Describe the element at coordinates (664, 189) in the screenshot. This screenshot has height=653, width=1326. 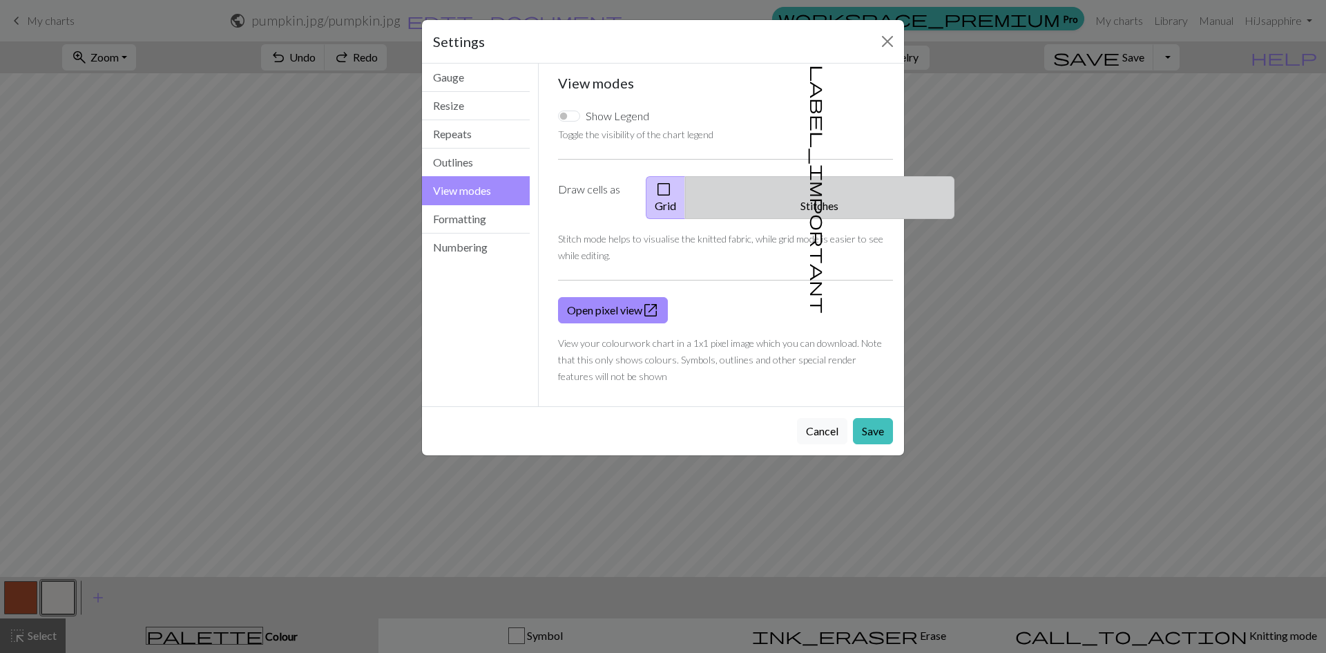
I see `span: check_box_outline_blank` at that location.